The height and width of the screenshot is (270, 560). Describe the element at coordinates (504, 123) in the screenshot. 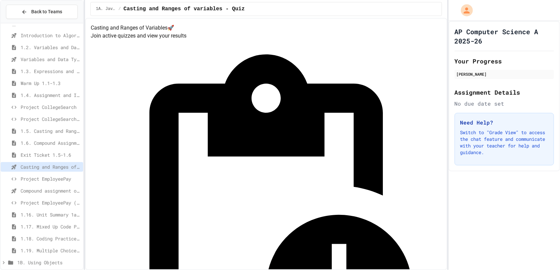

I see `h3: Need Help?` at that location.